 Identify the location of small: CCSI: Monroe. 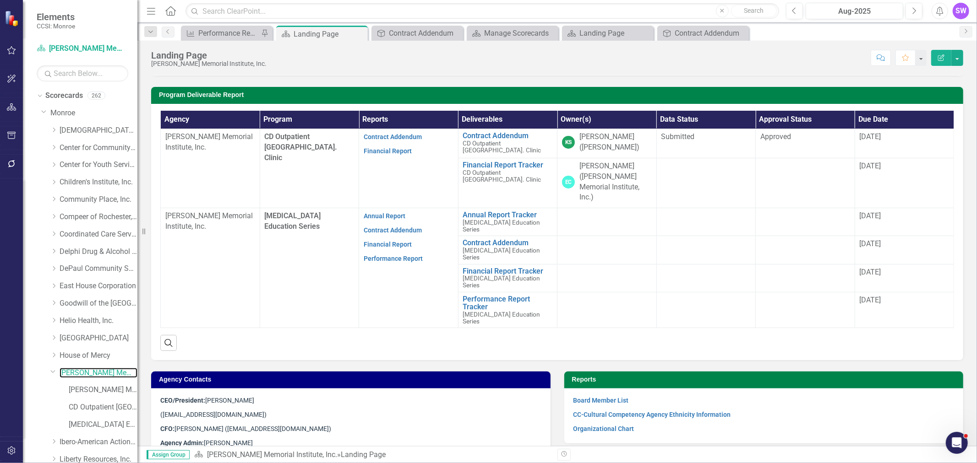
(56, 26).